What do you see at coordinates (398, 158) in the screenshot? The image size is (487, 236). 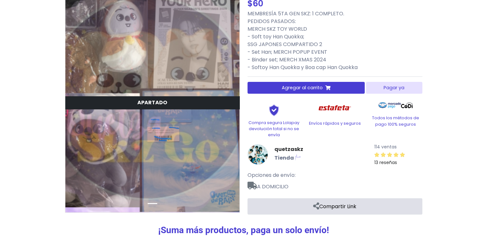 I see `a: 13 reseñas` at bounding box center [398, 158].